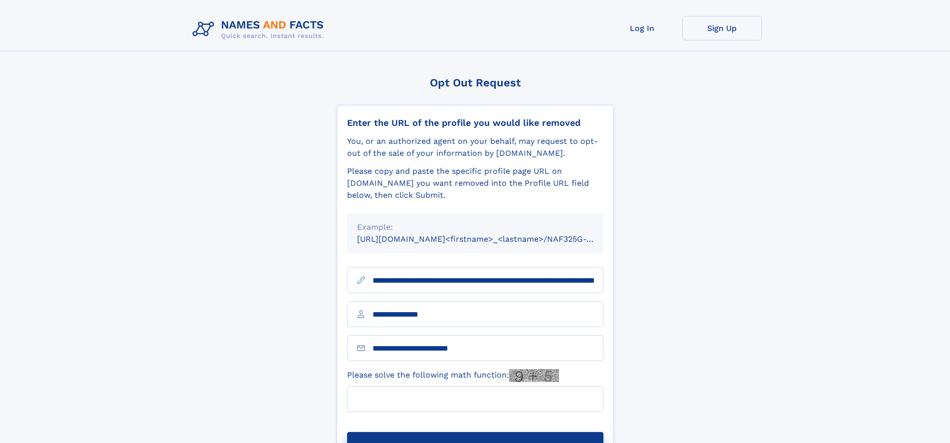 Image resolution: width=950 pixels, height=443 pixels. I want to click on a: Log In, so click(643, 28).